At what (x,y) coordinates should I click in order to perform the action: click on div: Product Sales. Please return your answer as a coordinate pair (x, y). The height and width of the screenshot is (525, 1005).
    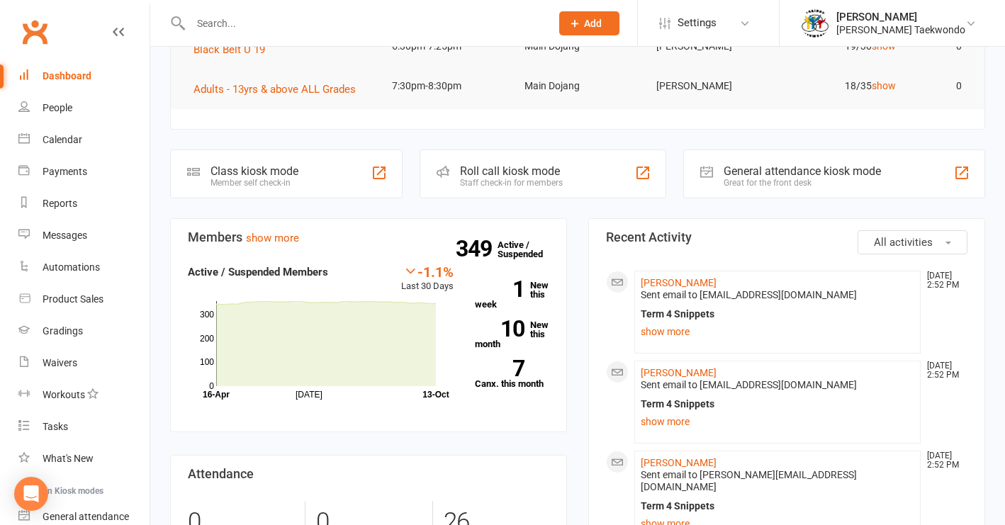
    Looking at the image, I should click on (73, 299).